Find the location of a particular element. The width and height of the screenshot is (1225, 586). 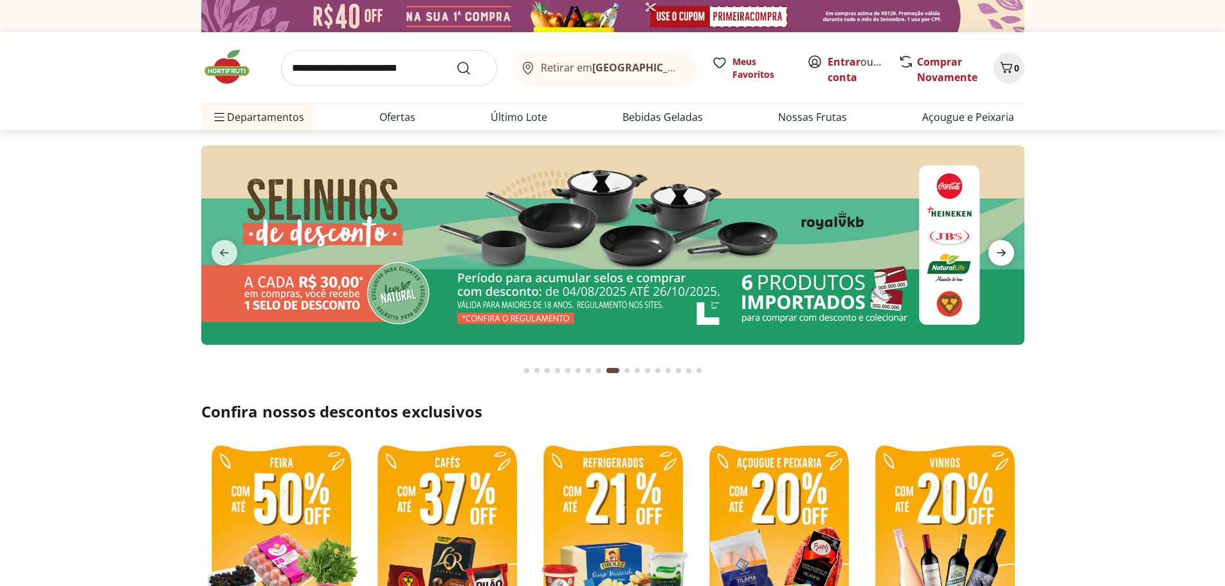

button: Submit Search is located at coordinates (471, 68).